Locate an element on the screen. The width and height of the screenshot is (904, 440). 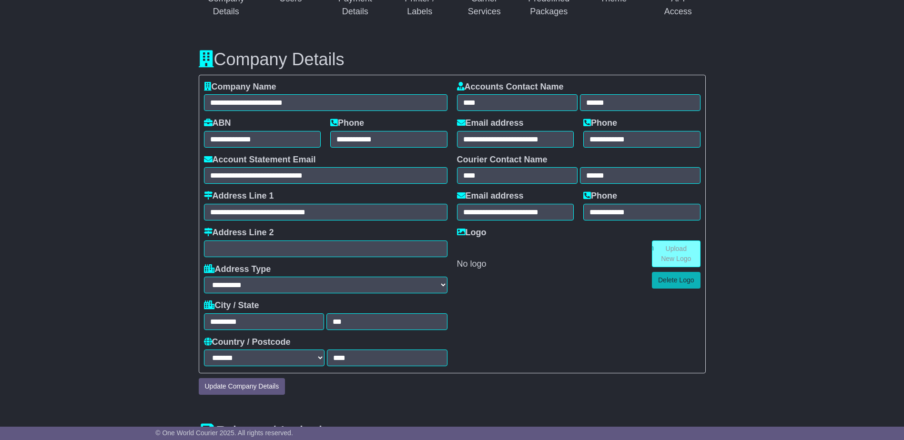
label: Logo is located at coordinates (472, 233).